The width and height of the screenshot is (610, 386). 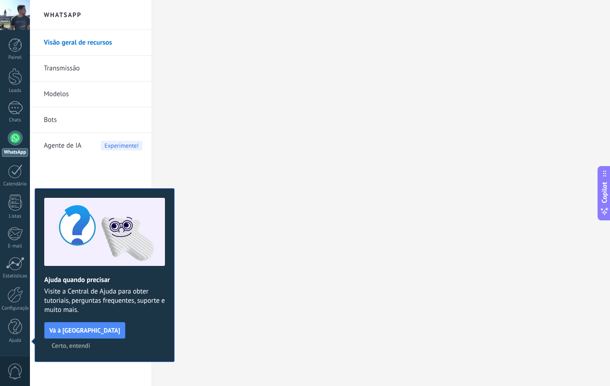 I want to click on div: Configurações, so click(x=15, y=309).